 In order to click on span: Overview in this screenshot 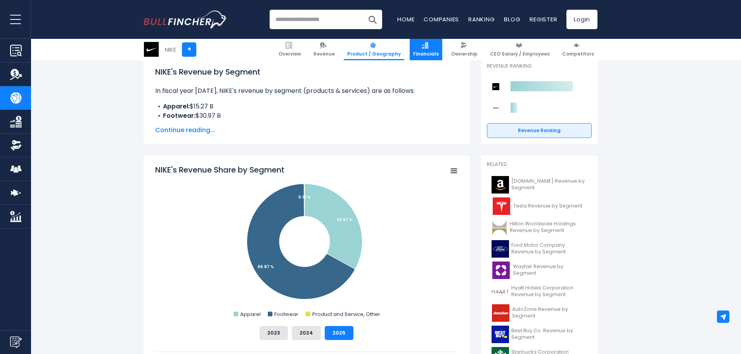, I will do `click(290, 54)`.